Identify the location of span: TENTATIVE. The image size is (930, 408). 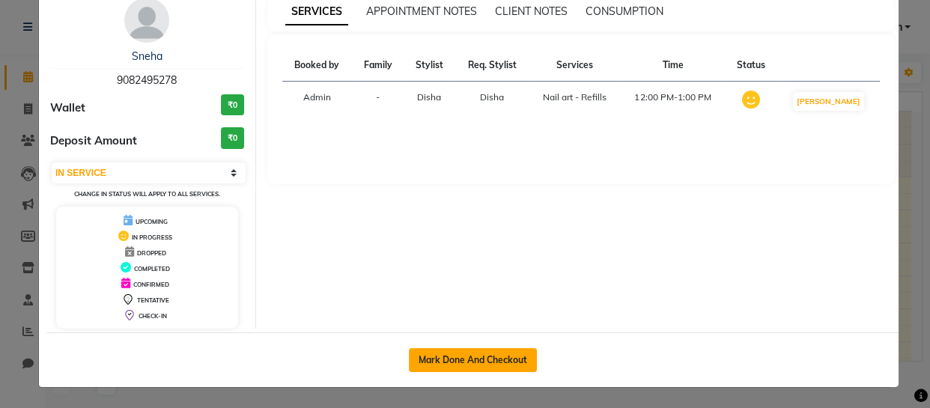
(153, 300).